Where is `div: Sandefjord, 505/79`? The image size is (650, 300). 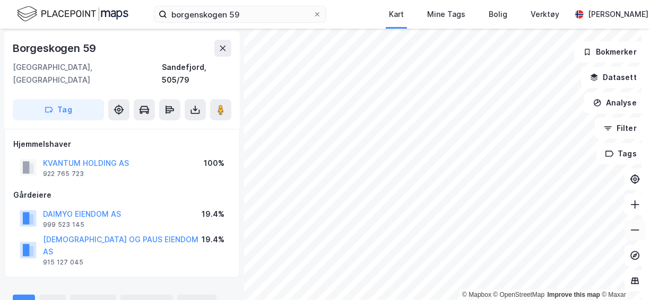
div: Sandefjord, 505/79 is located at coordinates (197, 74).